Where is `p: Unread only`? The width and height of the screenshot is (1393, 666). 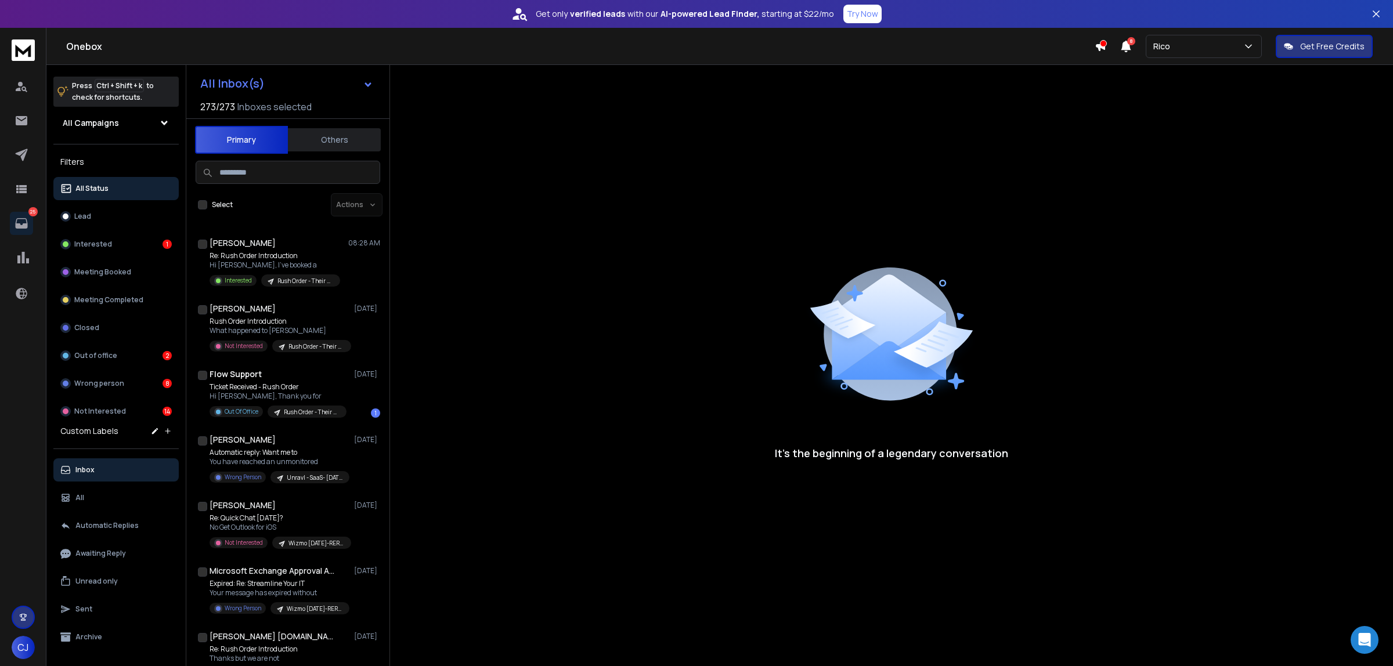
p: Unread only is located at coordinates (96, 582).